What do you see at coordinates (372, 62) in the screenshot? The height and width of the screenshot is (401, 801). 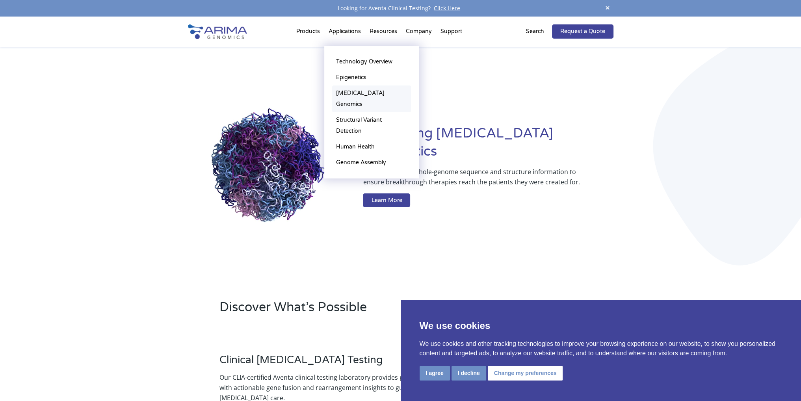 I see `a: Technology Overview` at bounding box center [372, 62].